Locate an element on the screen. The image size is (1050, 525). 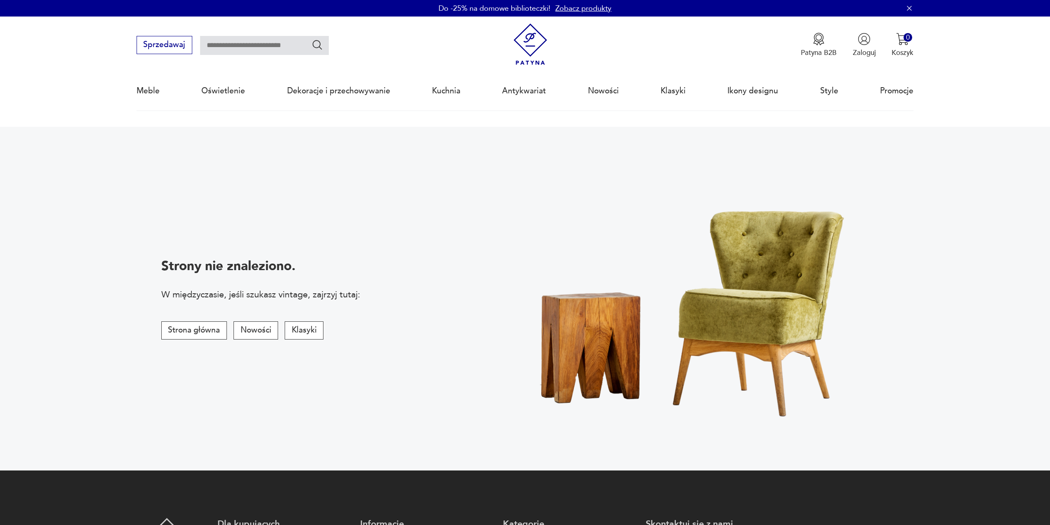
img: Ikona medalu is located at coordinates (819, 39).